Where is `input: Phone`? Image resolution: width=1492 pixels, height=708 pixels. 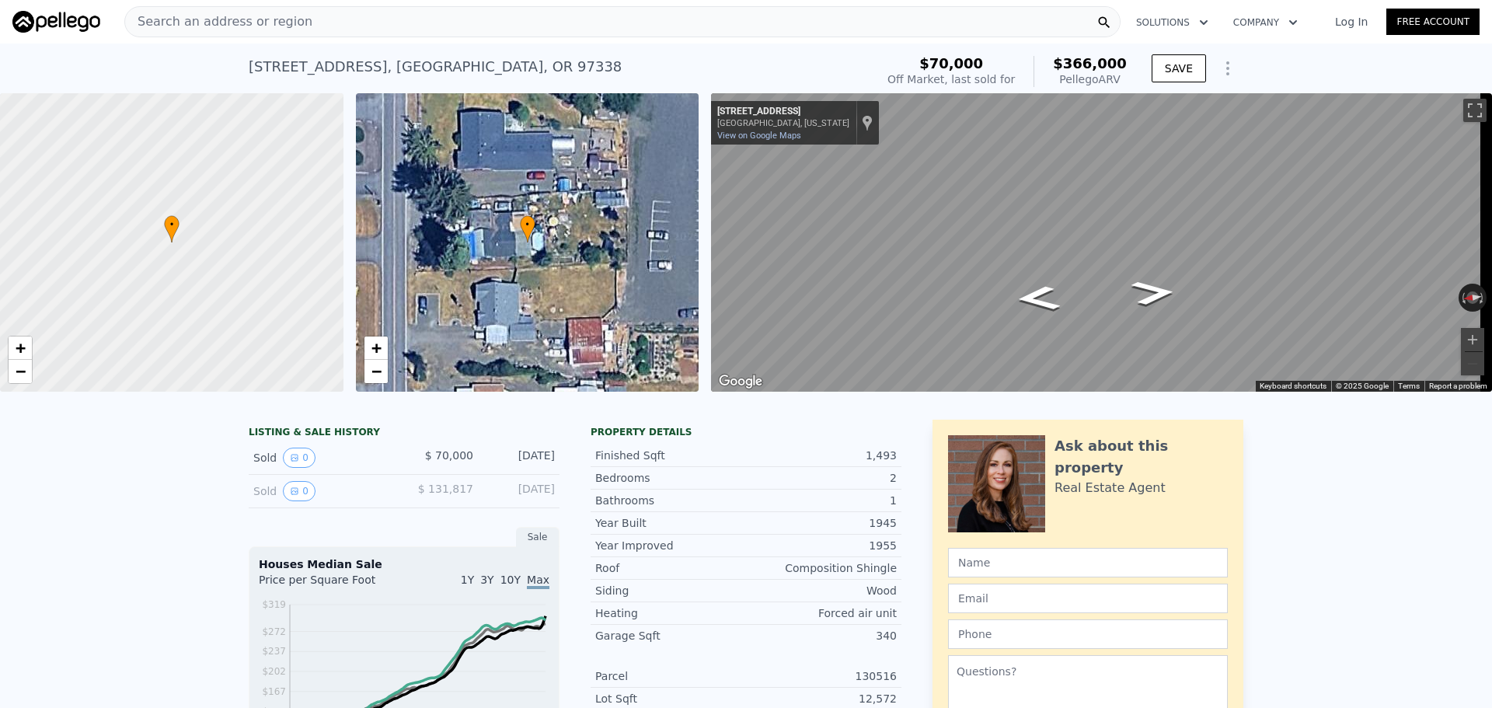 input: Phone is located at coordinates (1088, 634).